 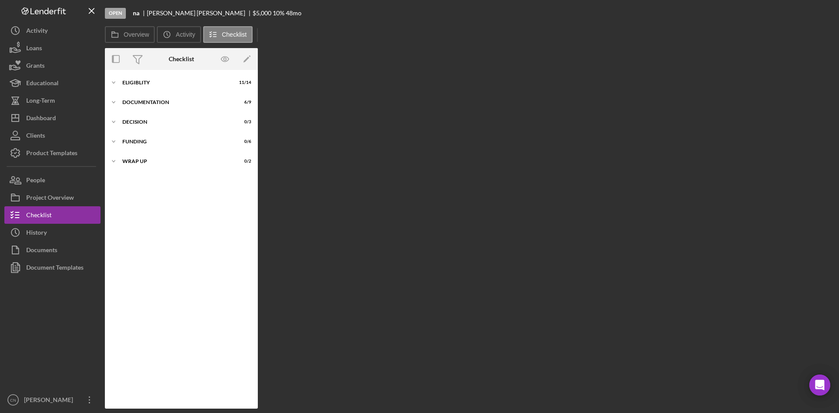 I want to click on div: 10 %, so click(x=278, y=13).